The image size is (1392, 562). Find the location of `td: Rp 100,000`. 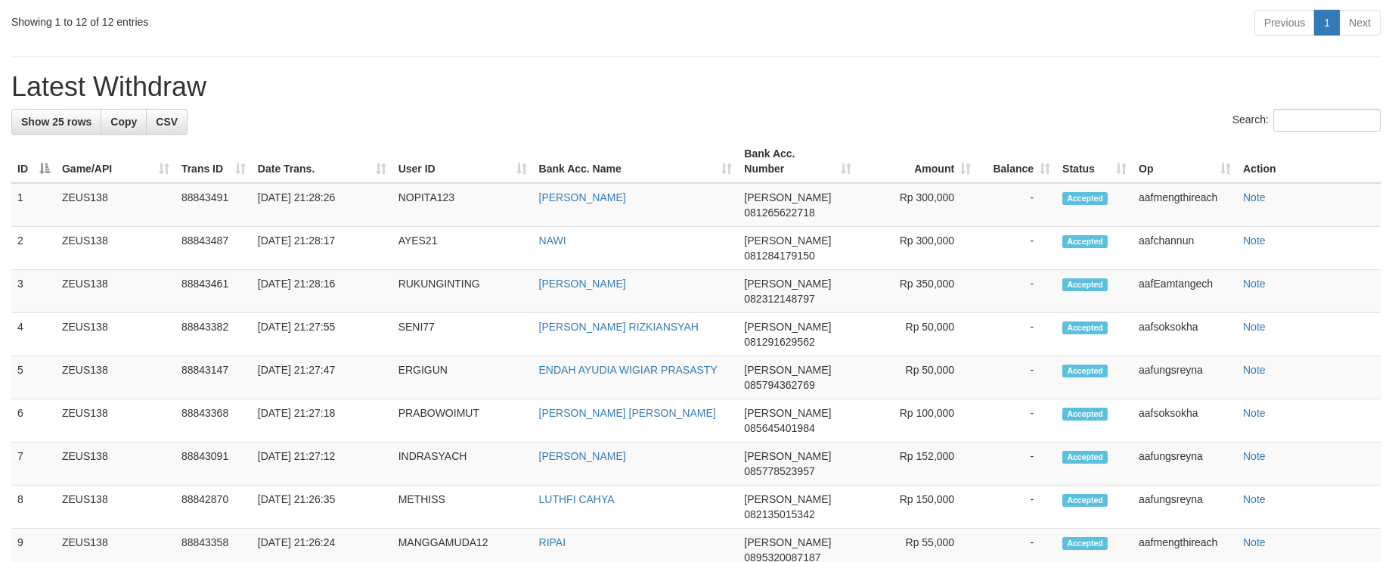

td: Rp 100,000 is located at coordinates (917, 420).